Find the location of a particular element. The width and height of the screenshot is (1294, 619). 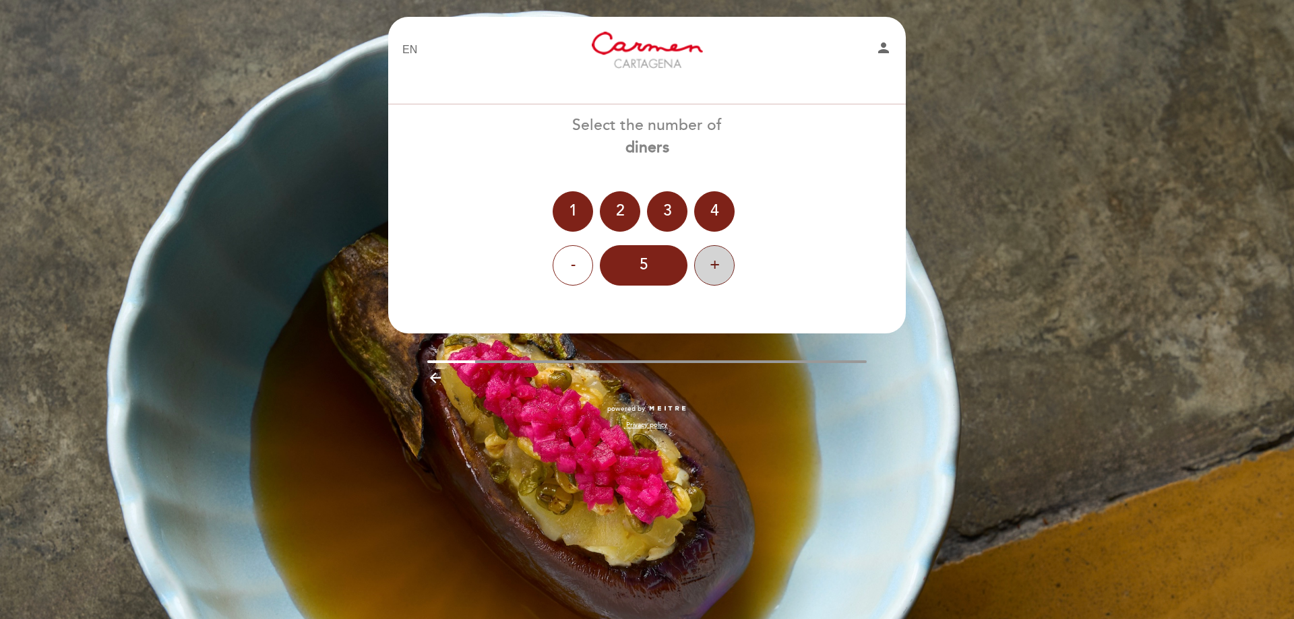

b: diners is located at coordinates (647, 148).